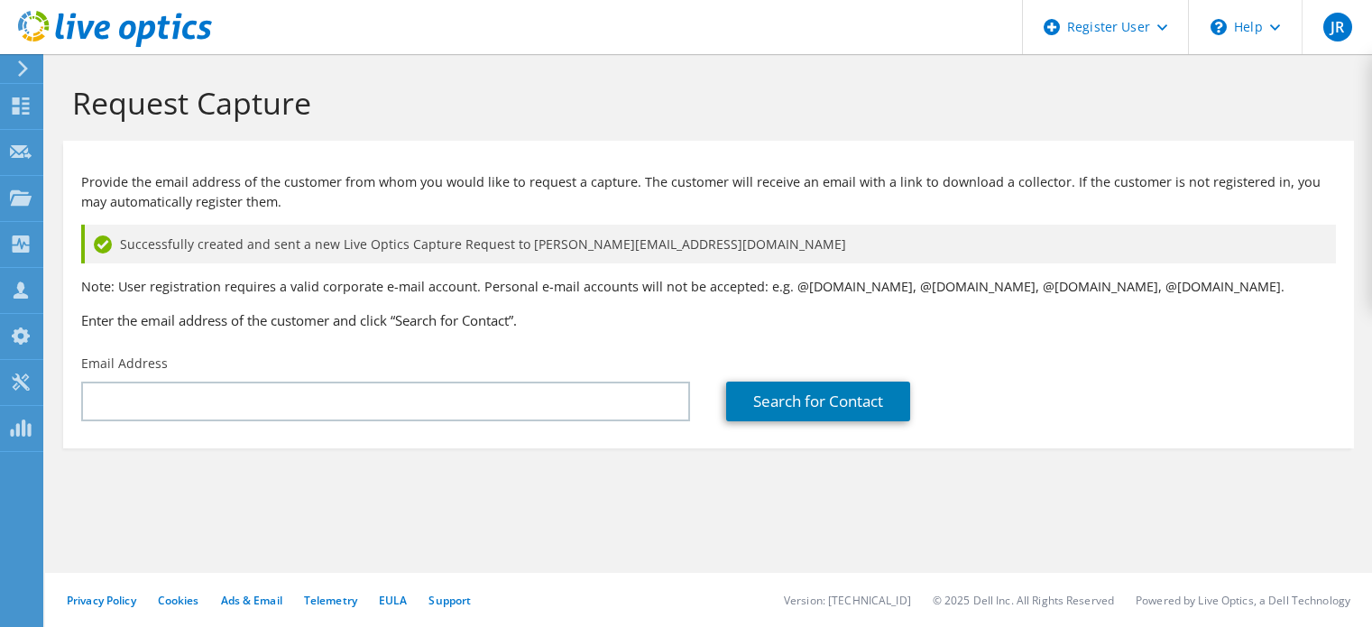 This screenshot has width=1372, height=627. What do you see at coordinates (1219, 27) in the screenshot?
I see `svg: \n` at bounding box center [1219, 27].